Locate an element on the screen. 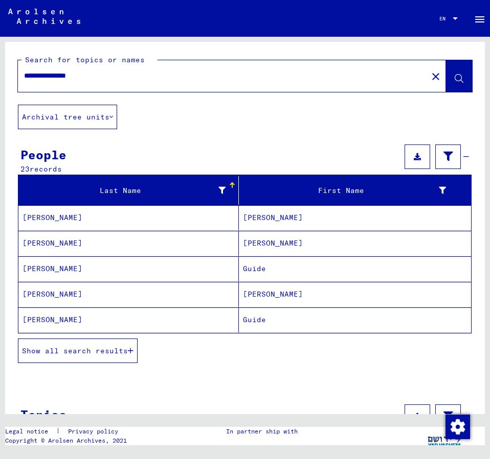  span: EN is located at coordinates (445, 18).